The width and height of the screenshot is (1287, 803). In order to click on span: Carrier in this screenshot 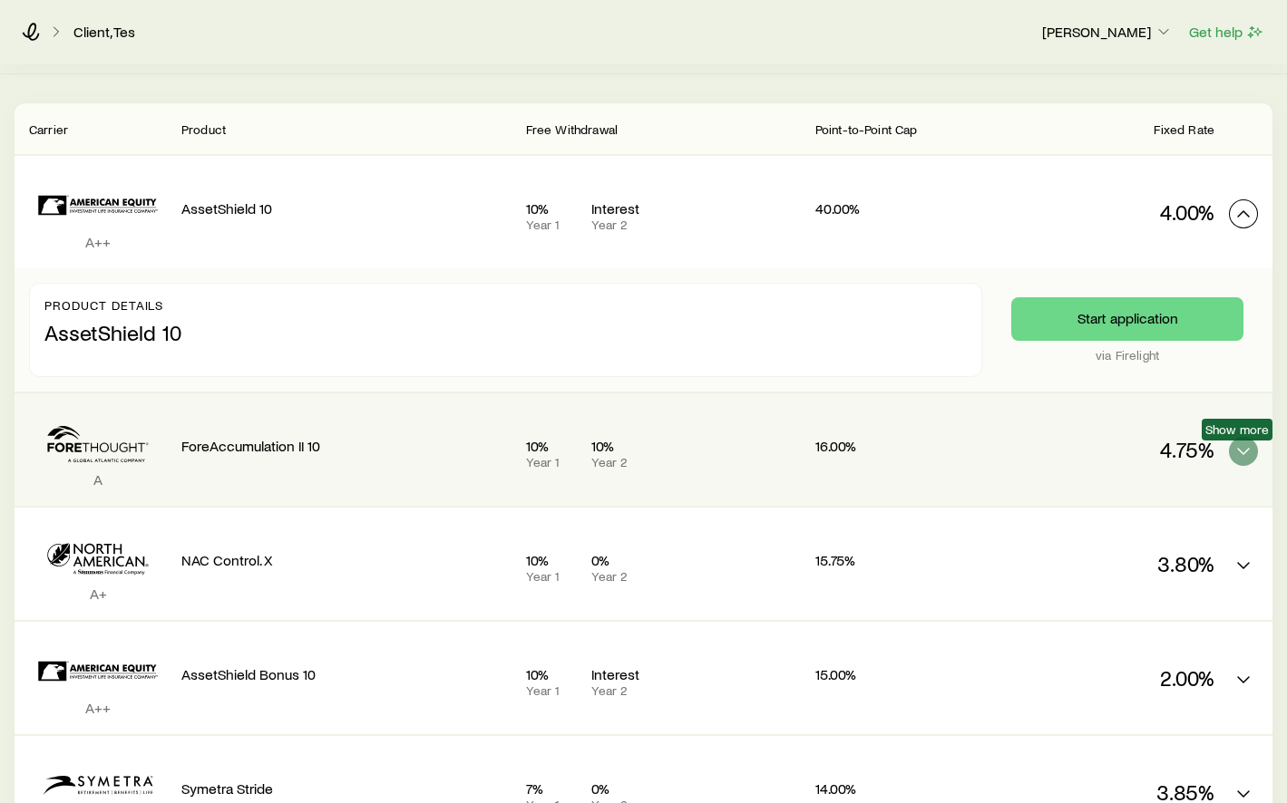, I will do `click(48, 129)`.